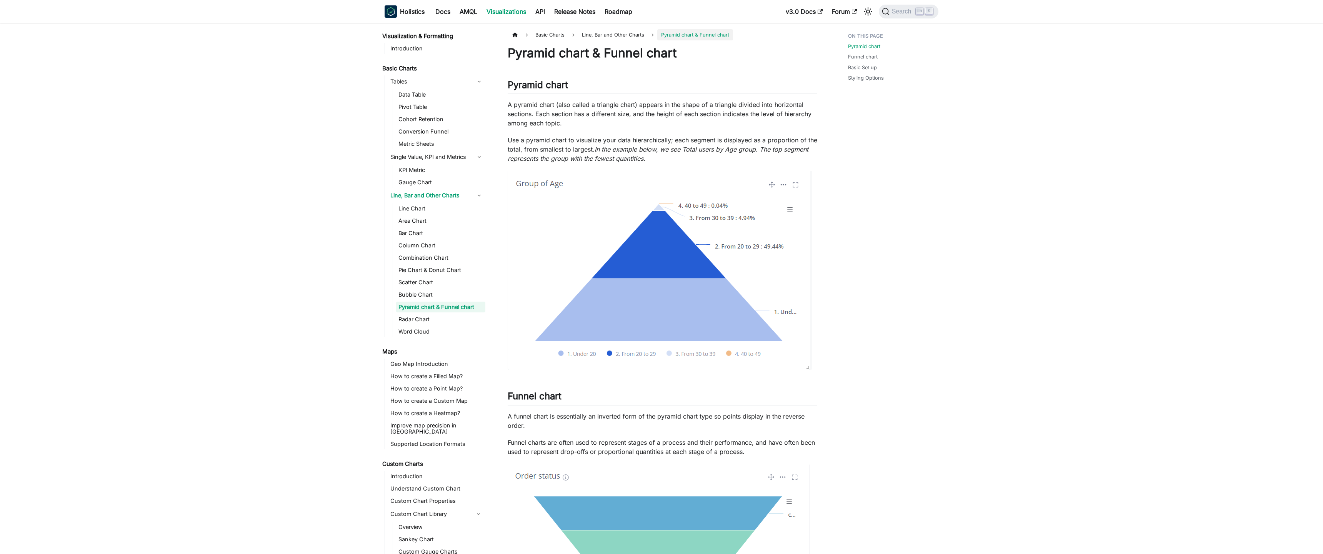 Image resolution: width=1323 pixels, height=554 pixels. What do you see at coordinates (468, 12) in the screenshot?
I see `a: AMQL` at bounding box center [468, 12].